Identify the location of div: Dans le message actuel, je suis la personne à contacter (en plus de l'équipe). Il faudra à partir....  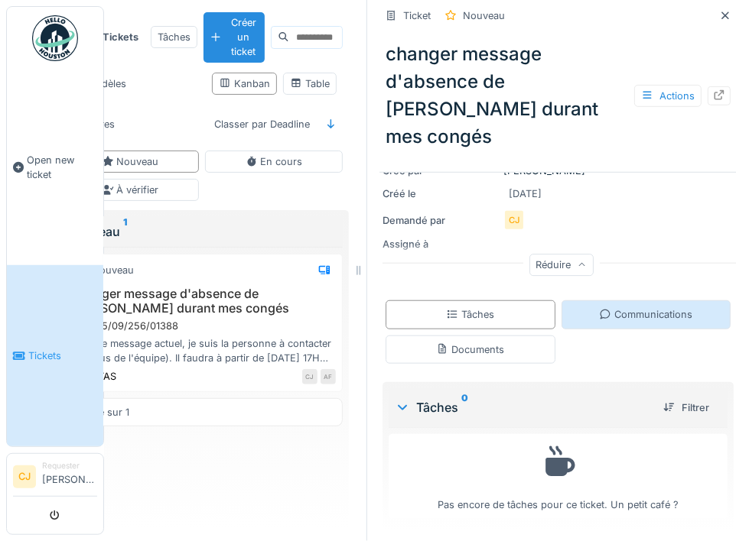
(202, 351).